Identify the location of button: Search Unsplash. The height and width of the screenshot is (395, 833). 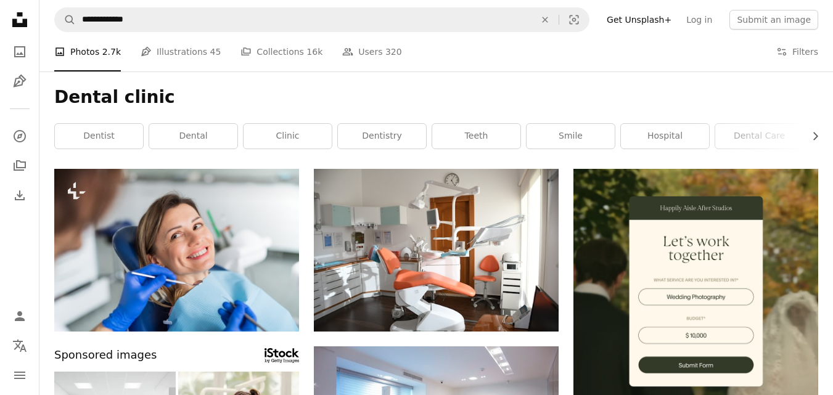
(65, 20).